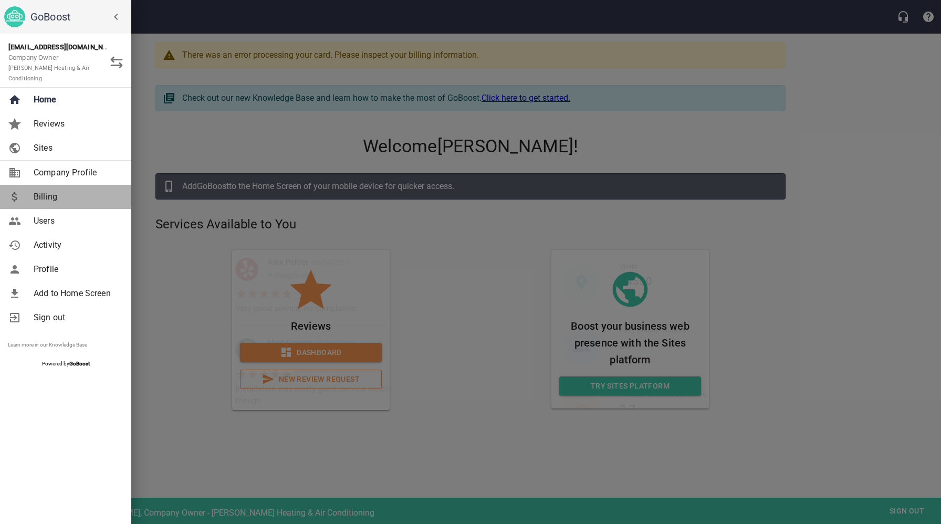 The height and width of the screenshot is (524, 941). What do you see at coordinates (117, 63) in the screenshot?
I see `button: Switch Role` at bounding box center [117, 63].